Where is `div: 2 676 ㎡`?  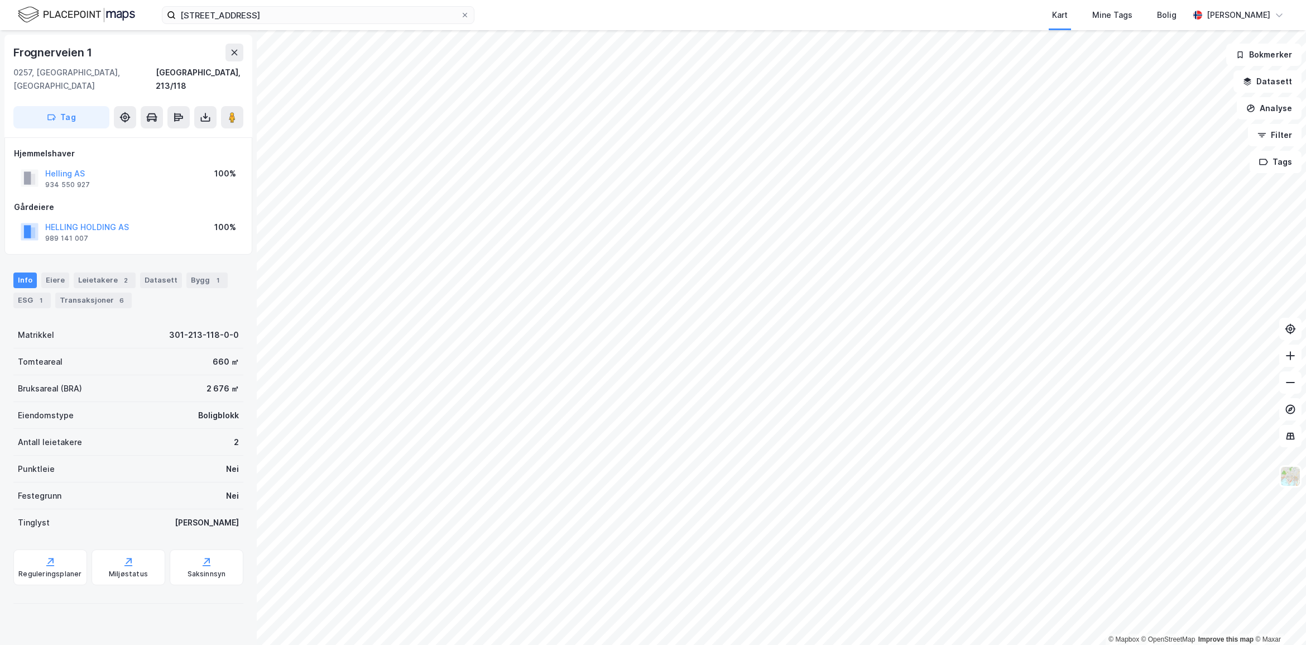 div: 2 676 ㎡ is located at coordinates (223, 389).